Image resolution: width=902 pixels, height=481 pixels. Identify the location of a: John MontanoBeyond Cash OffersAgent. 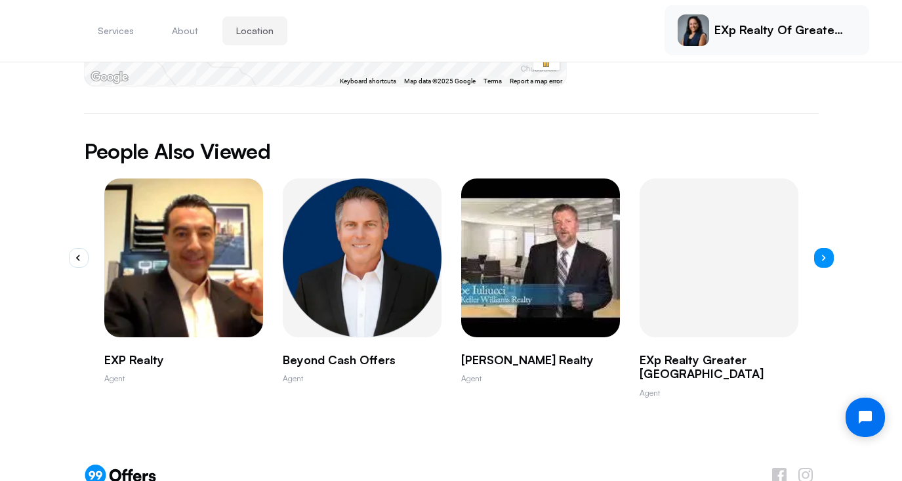
(362, 281).